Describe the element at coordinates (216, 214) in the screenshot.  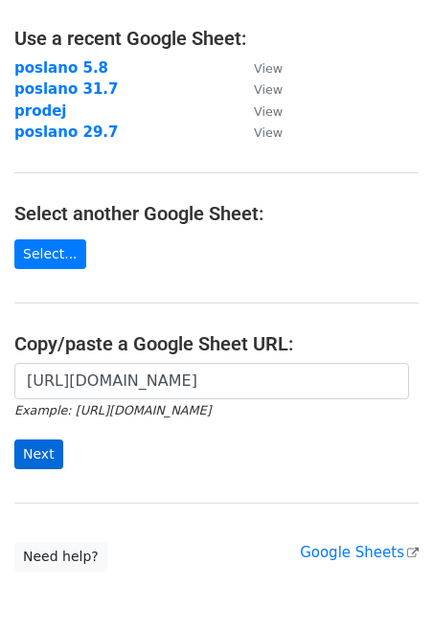
I see `h4: Select another Google Sheet:` at that location.